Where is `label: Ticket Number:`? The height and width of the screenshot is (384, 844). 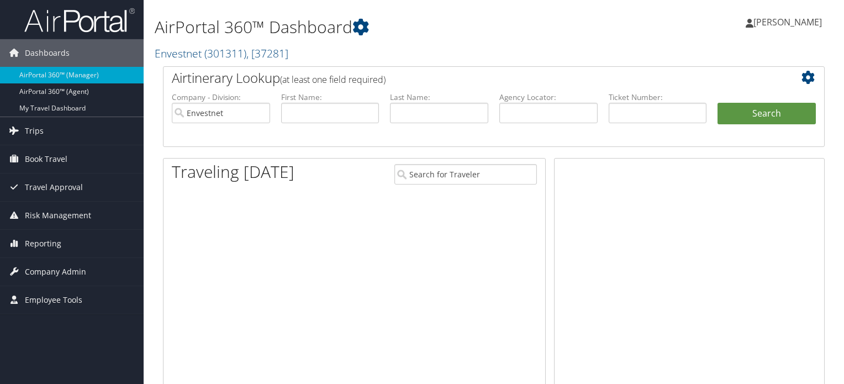
label: Ticket Number: is located at coordinates (658, 97).